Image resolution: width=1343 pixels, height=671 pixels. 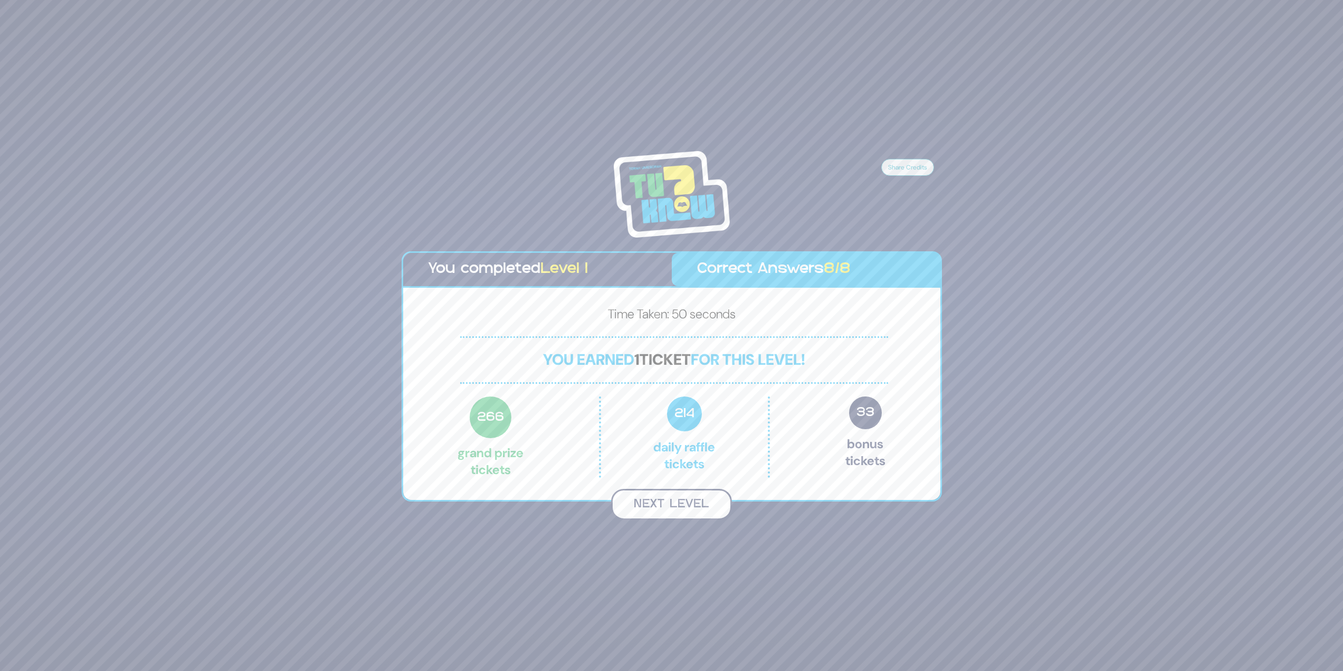 I want to click on button: Next Level, so click(x=671, y=504).